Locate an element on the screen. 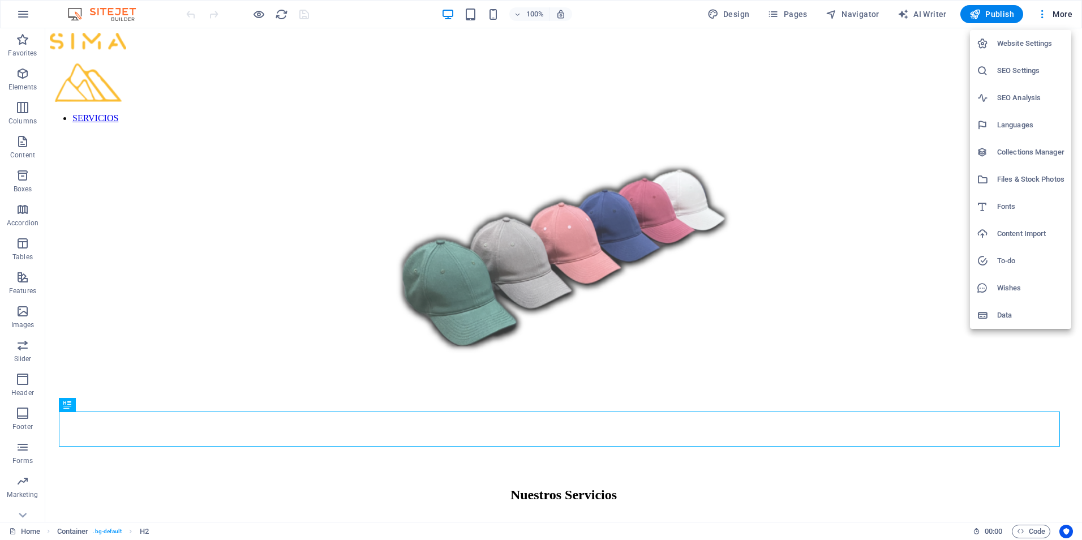 The width and height of the screenshot is (1082, 540). h6: SEO Settings is located at coordinates (1030, 71).